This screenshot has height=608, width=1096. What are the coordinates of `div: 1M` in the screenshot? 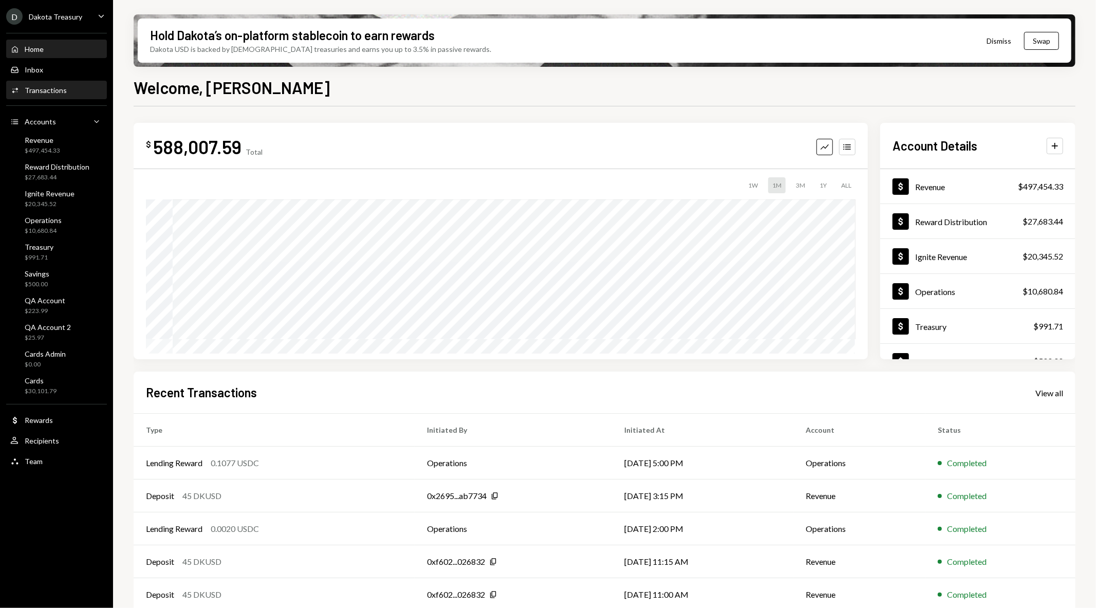 It's located at (777, 185).